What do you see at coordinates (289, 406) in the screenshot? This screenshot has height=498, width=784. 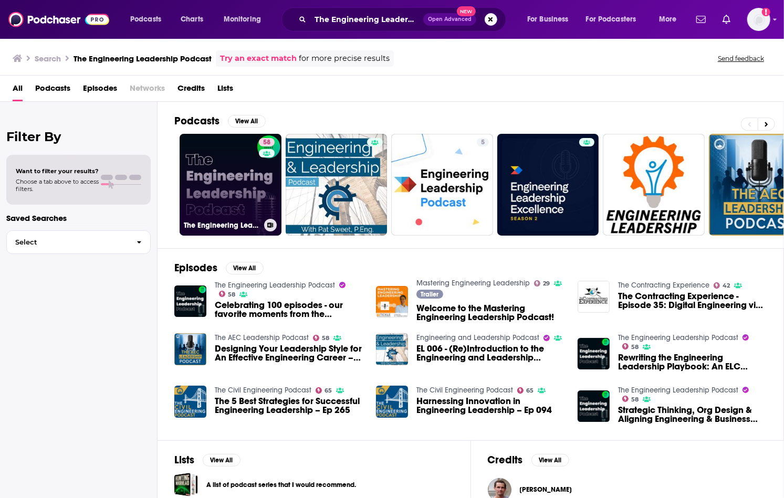 I see `a: The 5 Best Strategies for Successful Engineering Leadership – Ep 265` at bounding box center [289, 406].